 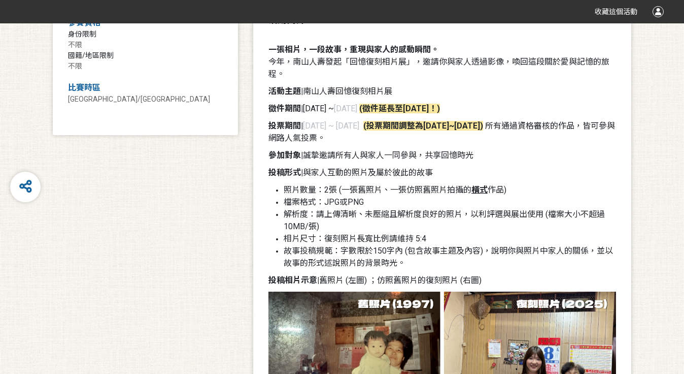 What do you see at coordinates (84, 22) in the screenshot?
I see `span: 參賽資格` at bounding box center [84, 22].